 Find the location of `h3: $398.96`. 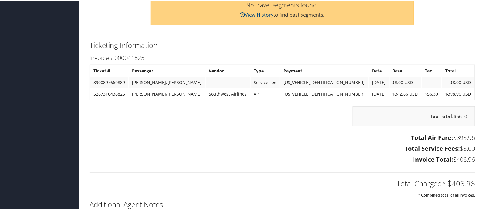

h3: $398.96 is located at coordinates (282, 137).